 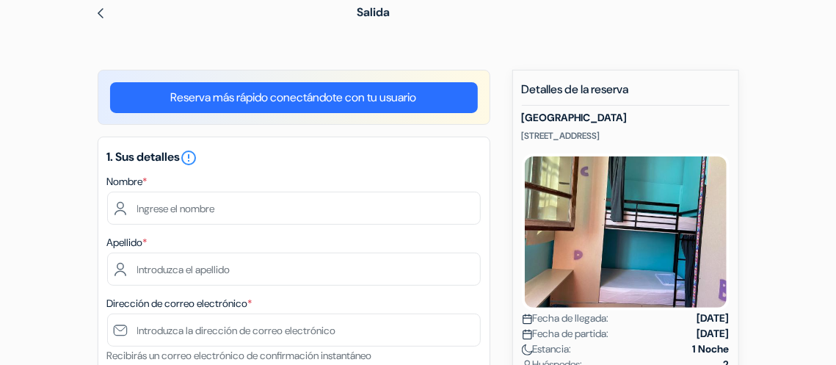 What do you see at coordinates (547, 349) in the screenshot?
I see `span: Estancia:` at bounding box center [547, 349].